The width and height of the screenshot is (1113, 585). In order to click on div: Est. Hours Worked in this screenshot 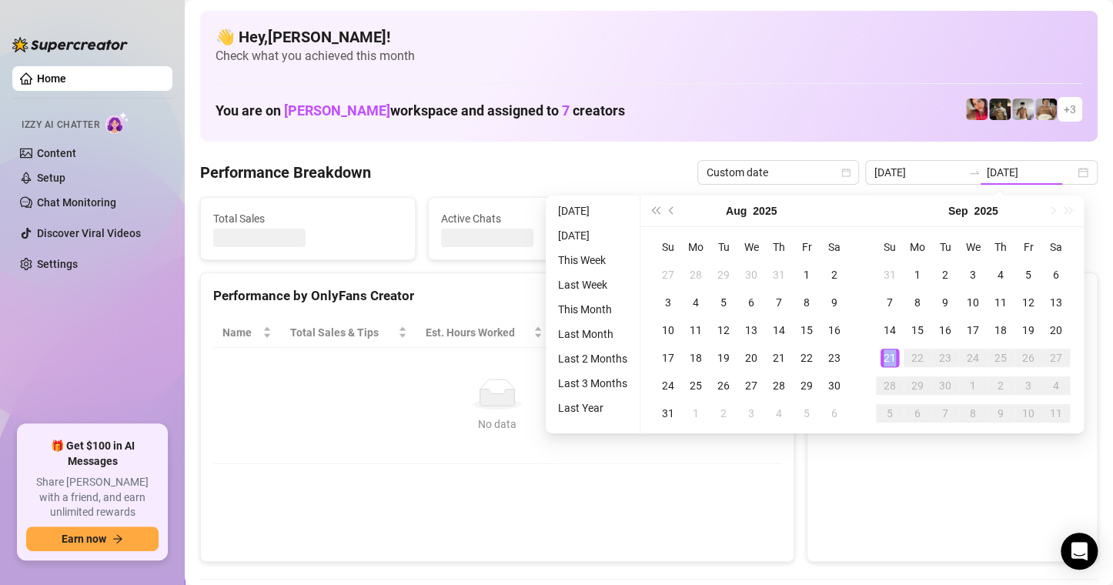, I will do `click(478, 332)`.